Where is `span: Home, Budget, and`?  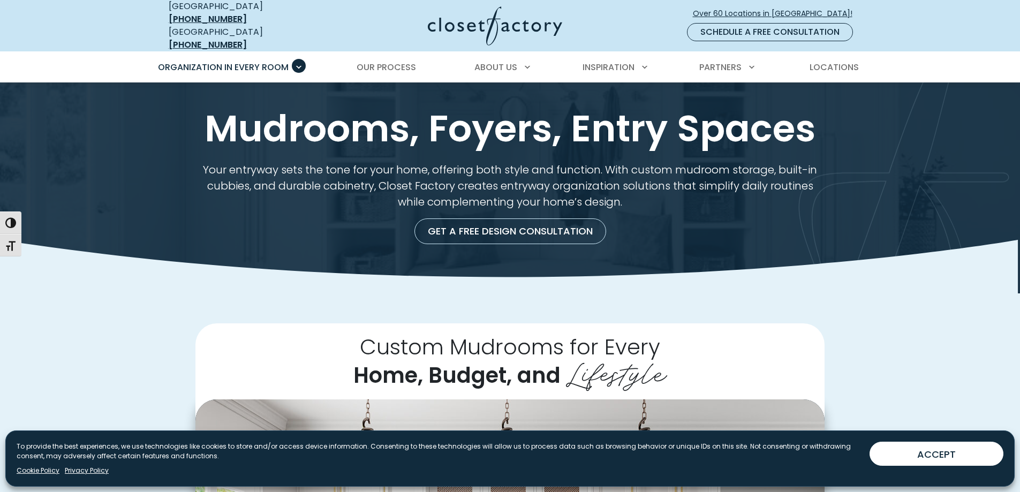 span: Home, Budget, and is located at coordinates (457, 375).